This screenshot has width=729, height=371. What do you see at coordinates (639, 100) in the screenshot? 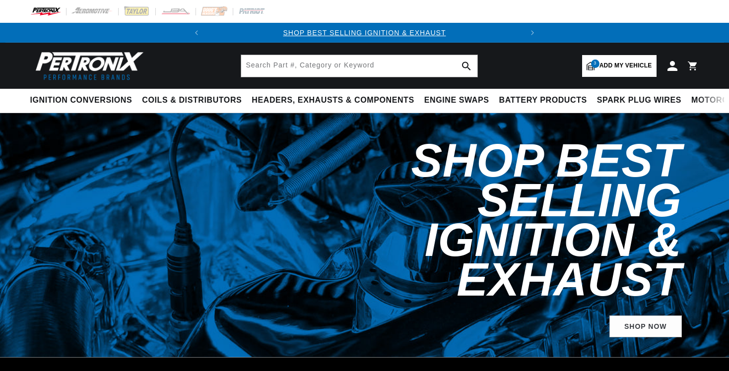
I see `span: Spark Plug Wires` at bounding box center [639, 100].